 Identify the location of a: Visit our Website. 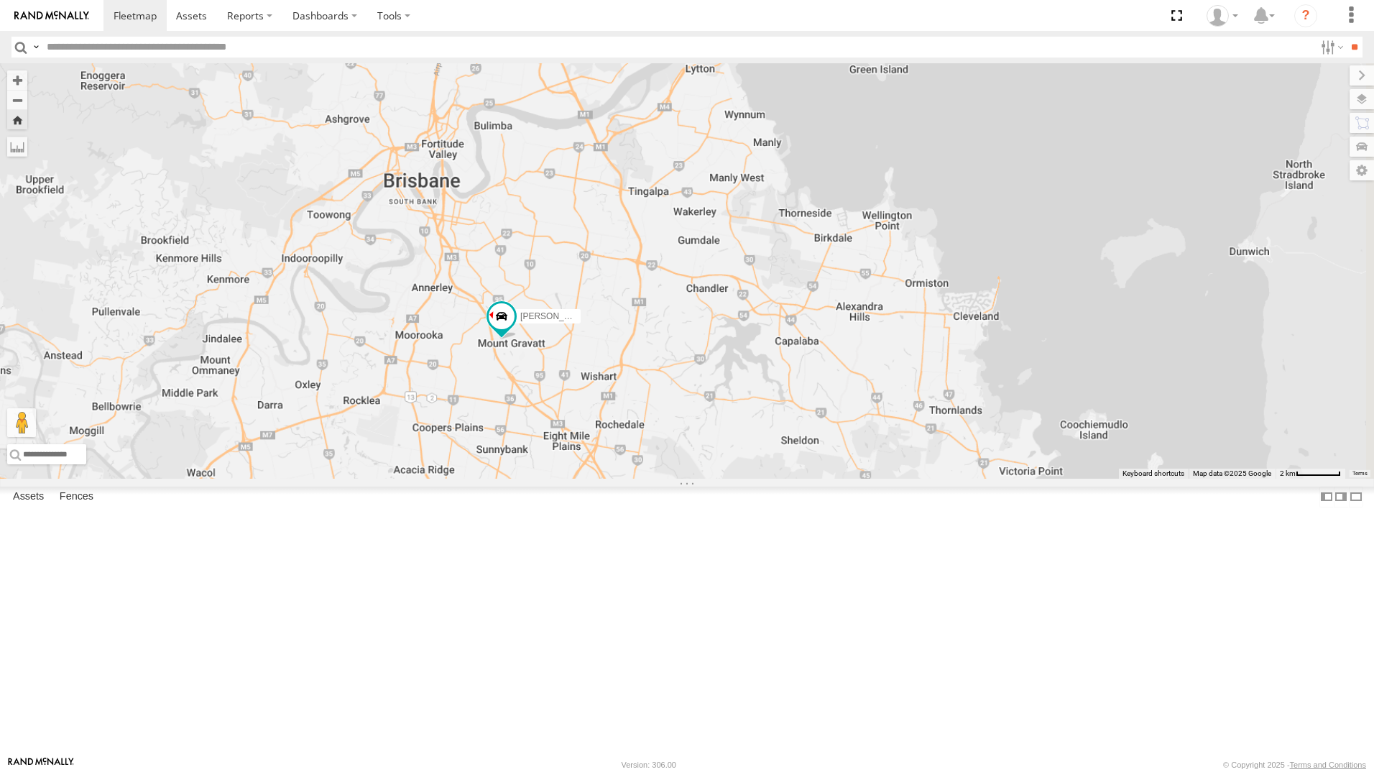
(41, 765).